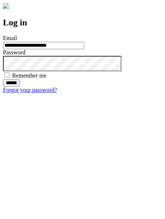 The height and width of the screenshot is (219, 165). What do you see at coordinates (30, 89) in the screenshot?
I see `a: Forgot your password?` at bounding box center [30, 89].